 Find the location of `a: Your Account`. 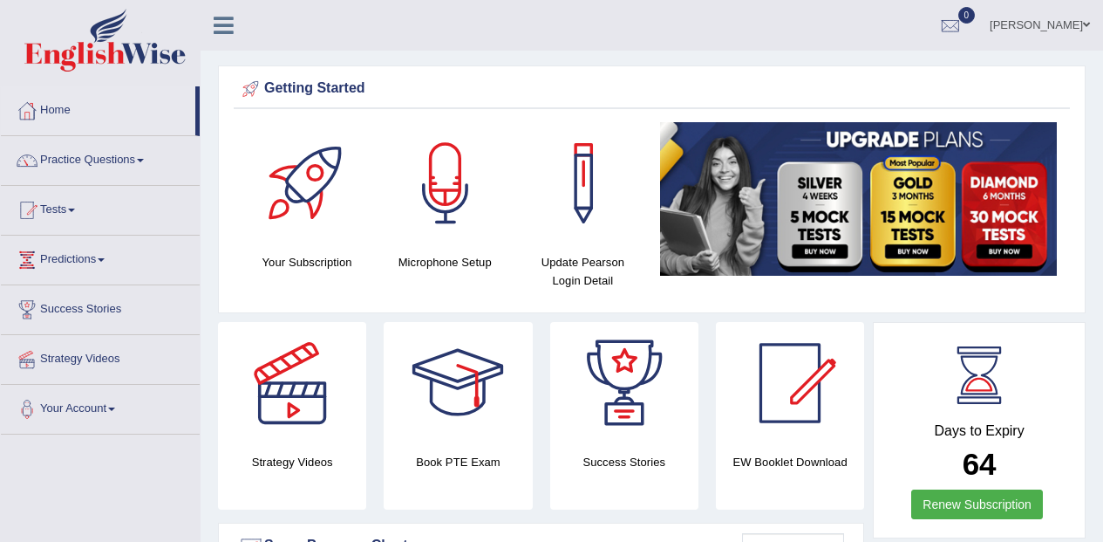

a: Your Account is located at coordinates (100, 407).